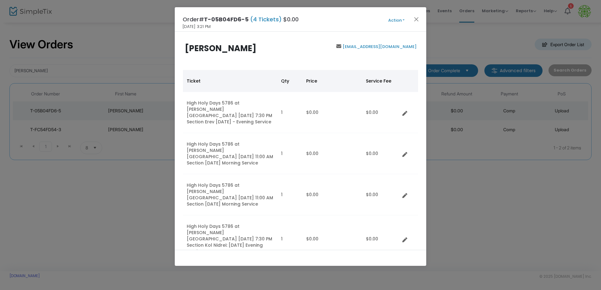 The width and height of the screenshot is (601, 290). Describe the element at coordinates (226, 19) in the screenshot. I see `span: T-05B04FD6-5` at that location.